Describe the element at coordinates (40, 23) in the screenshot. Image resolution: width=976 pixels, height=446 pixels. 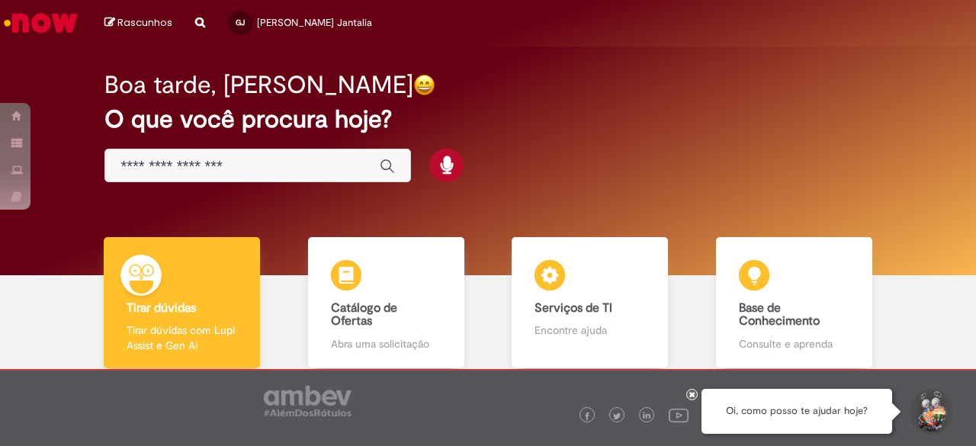
I see `img: ServiceNow` at that location.